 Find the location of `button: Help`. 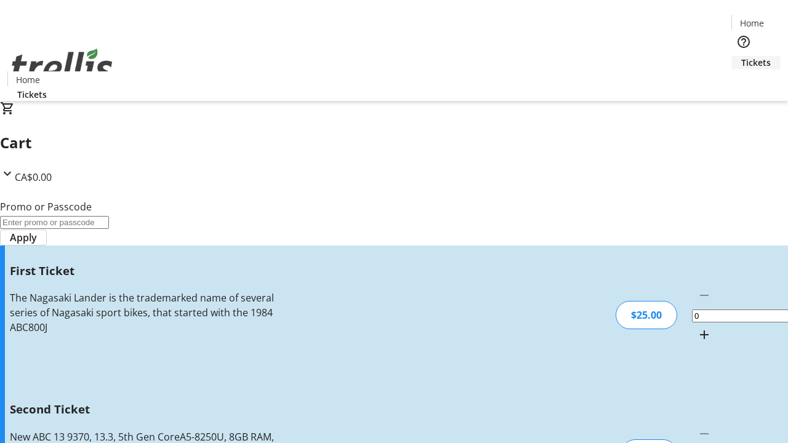

button: Help is located at coordinates (743, 42).